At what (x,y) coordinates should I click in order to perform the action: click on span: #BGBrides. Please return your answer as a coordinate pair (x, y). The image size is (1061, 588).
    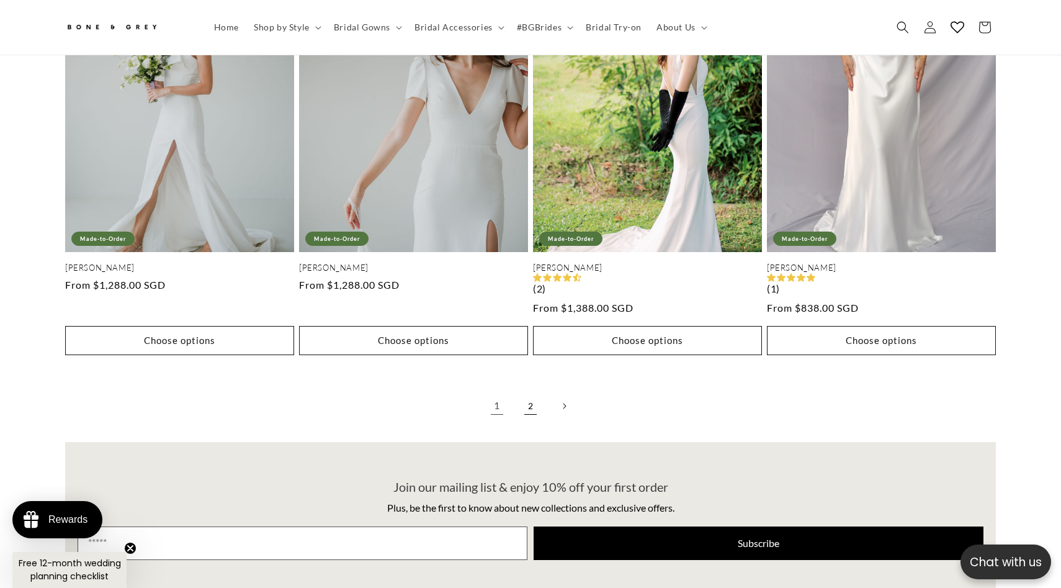
    Looking at the image, I should click on (539, 27).